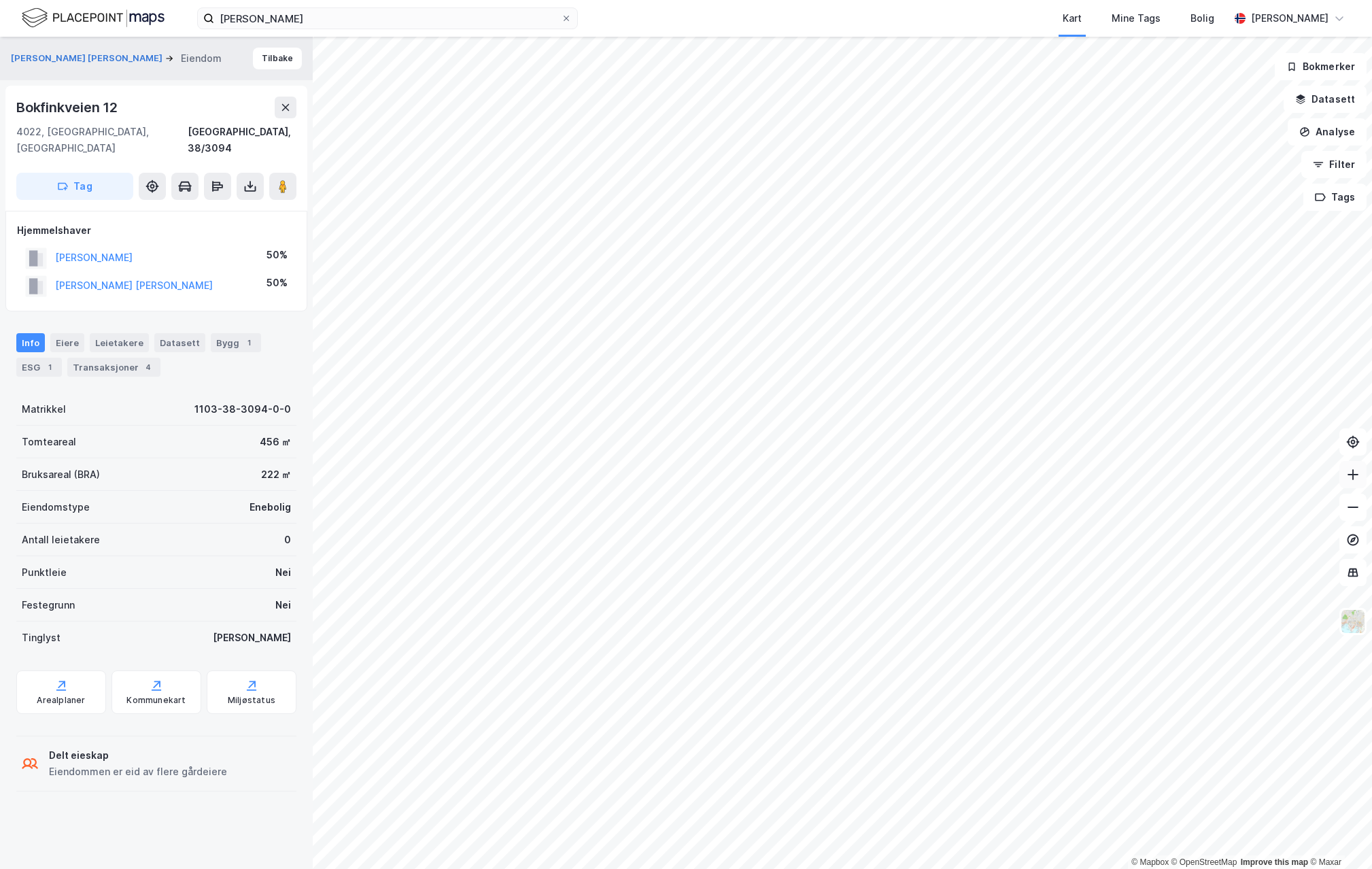 The image size is (1372, 869). Describe the element at coordinates (275, 442) in the screenshot. I see `div: 456 ㎡` at that location.